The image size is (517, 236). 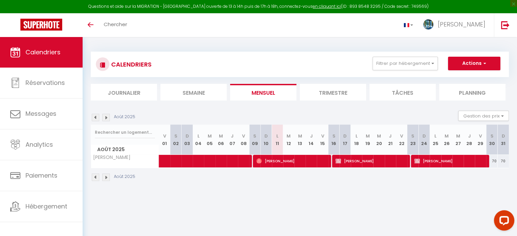 What do you see at coordinates (45, 83) in the screenshot?
I see `span: Réservations` at bounding box center [45, 83].